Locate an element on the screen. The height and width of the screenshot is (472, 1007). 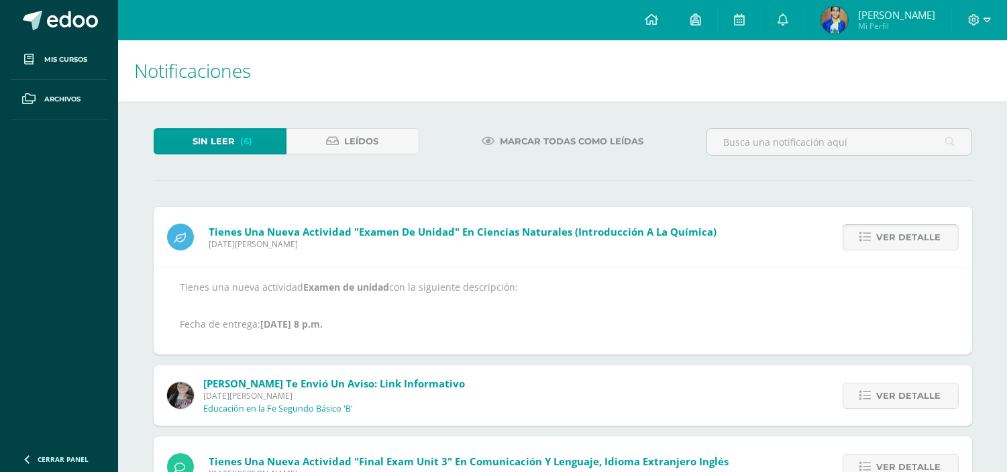
span: Marcar todas como leídas is located at coordinates (572, 141).